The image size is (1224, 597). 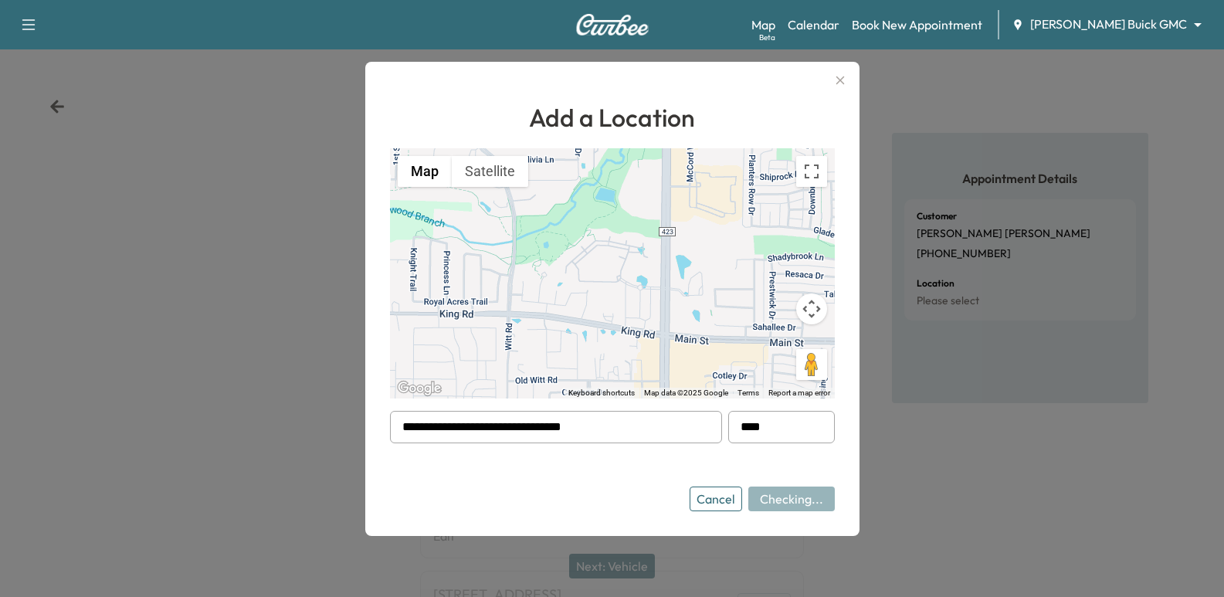 What do you see at coordinates (812, 171) in the screenshot?
I see `button: Toggle fullscreen view` at bounding box center [812, 171].